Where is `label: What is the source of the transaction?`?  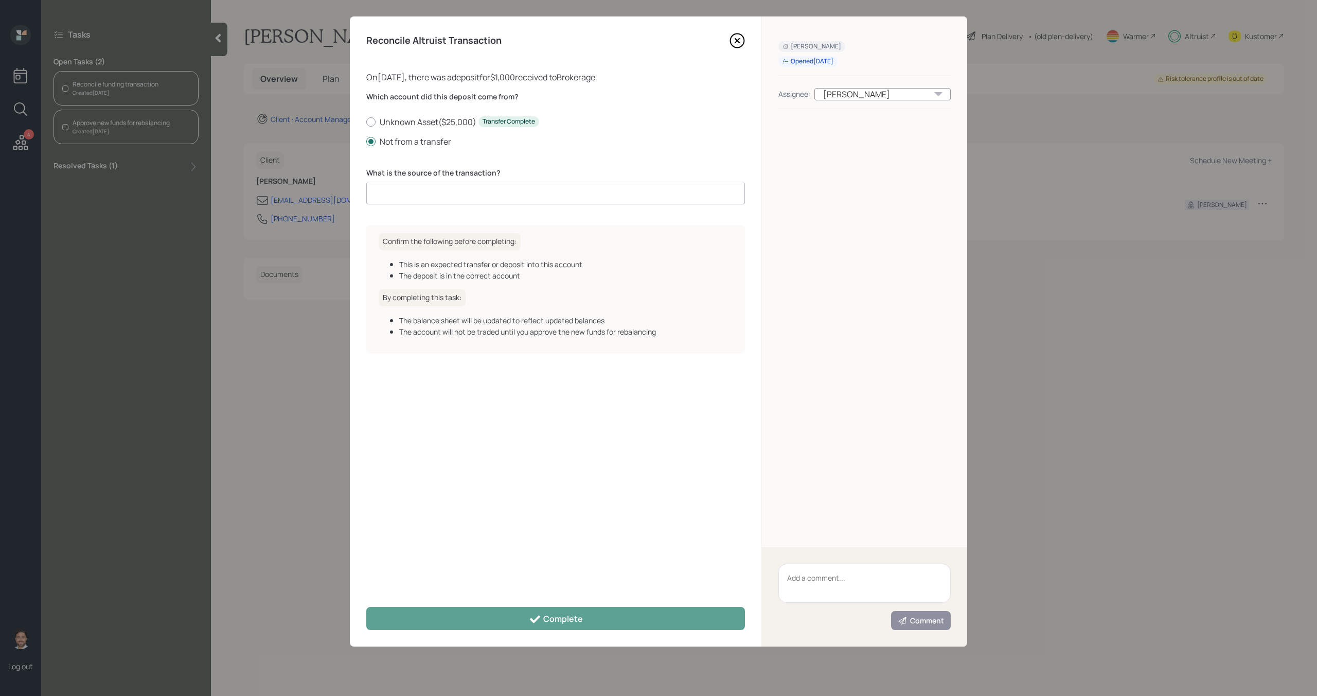 label: What is the source of the transaction? is located at coordinates (556, 173).